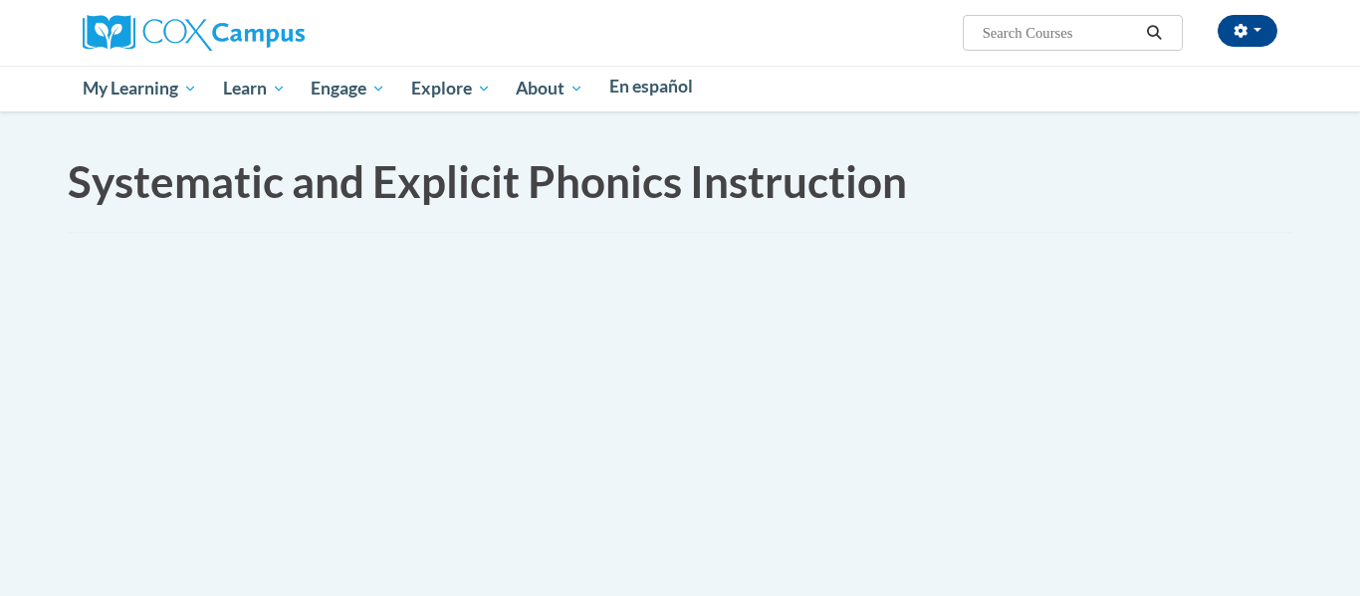 The width and height of the screenshot is (1360, 596). I want to click on button: Search, so click(1155, 33).